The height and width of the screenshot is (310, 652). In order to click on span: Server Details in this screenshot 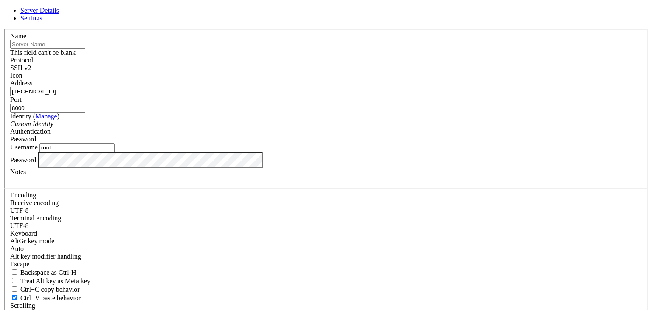, I will do `click(39, 10)`.